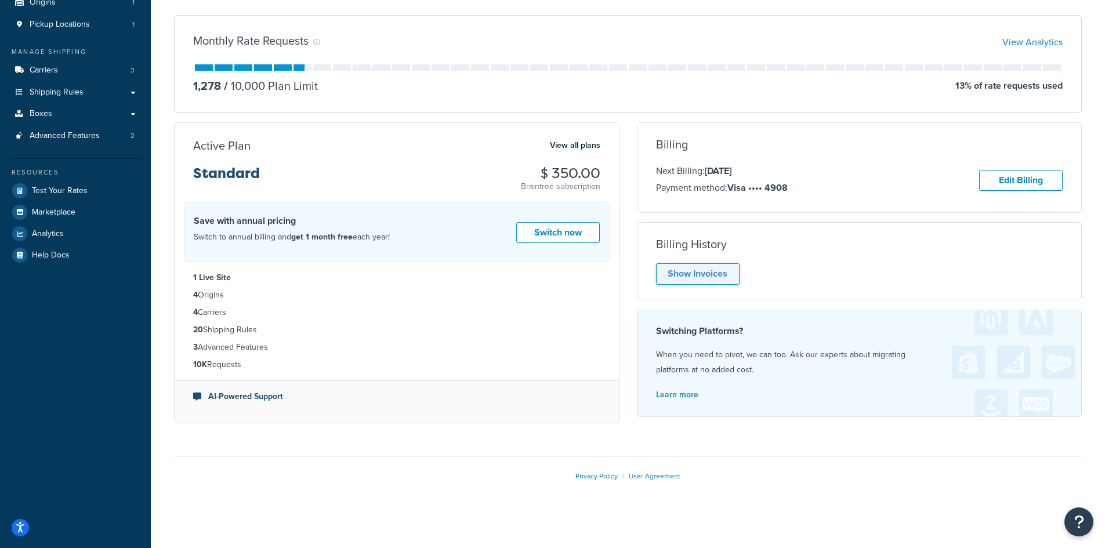 This screenshot has height=548, width=1105. I want to click on span: Pickup Locations, so click(60, 24).